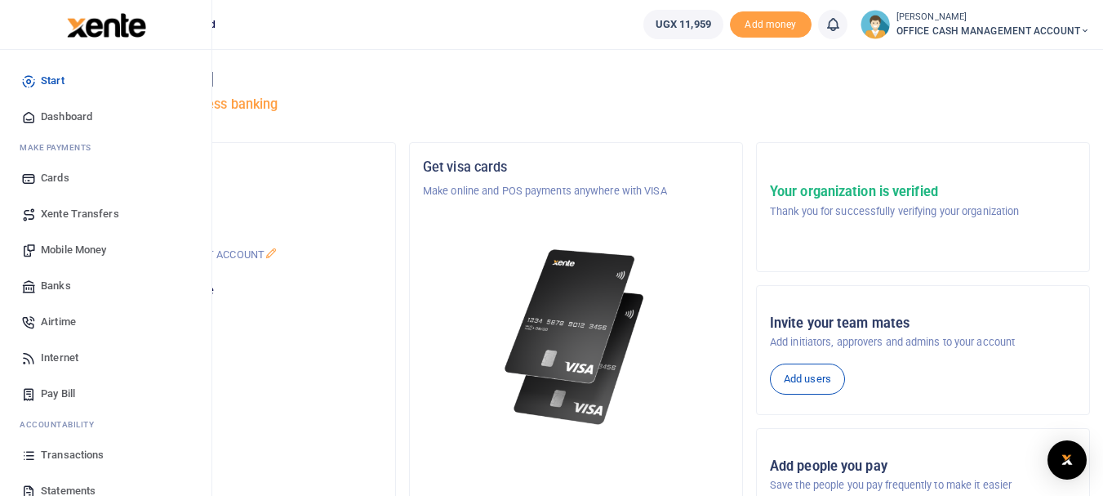 This screenshot has width=1103, height=496. What do you see at coordinates (52, 81) in the screenshot?
I see `span: Start` at bounding box center [52, 81].